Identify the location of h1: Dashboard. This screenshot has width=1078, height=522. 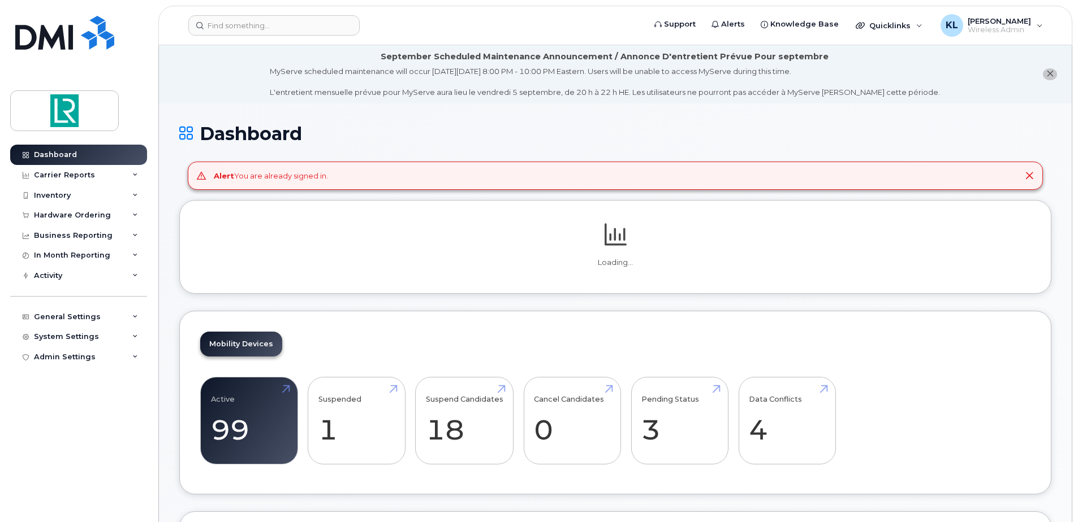
(615, 133).